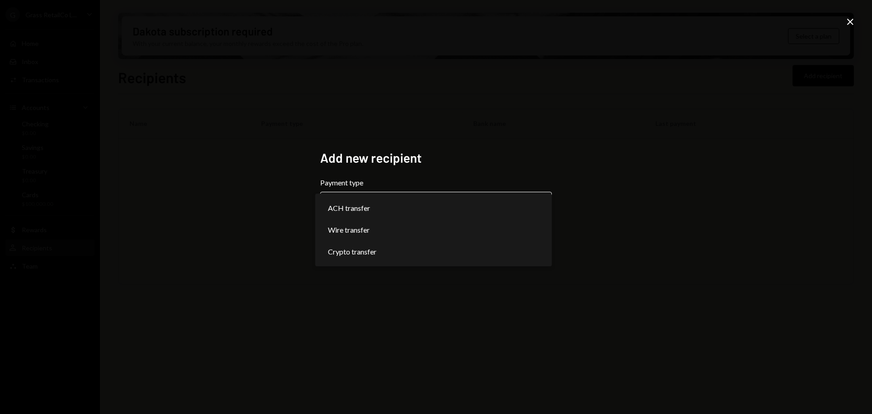 This screenshot has width=872, height=414. What do you see at coordinates (436, 158) in the screenshot?
I see `h2: Add new recipient` at bounding box center [436, 158].